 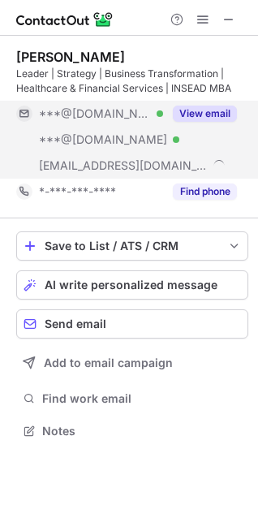 I want to click on button: Notes, so click(x=132, y=431).